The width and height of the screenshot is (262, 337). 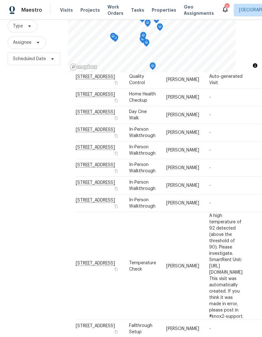 I want to click on span: Temperature Check, so click(x=143, y=266).